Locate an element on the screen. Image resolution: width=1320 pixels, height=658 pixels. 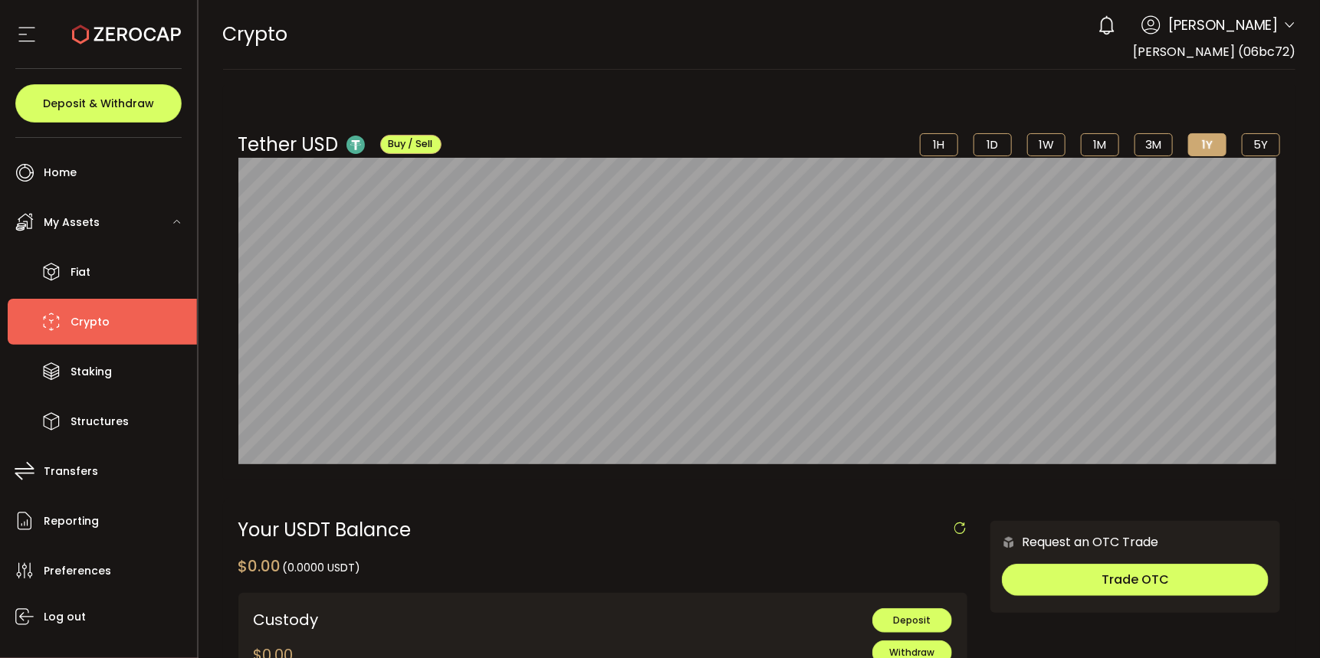
div: Chat Widget is located at coordinates (1282, 622).